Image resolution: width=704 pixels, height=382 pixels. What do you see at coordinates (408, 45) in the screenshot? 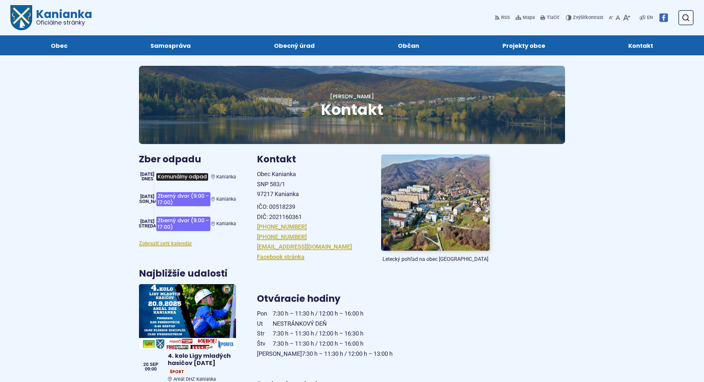
I see `span: Občan` at bounding box center [408, 45].